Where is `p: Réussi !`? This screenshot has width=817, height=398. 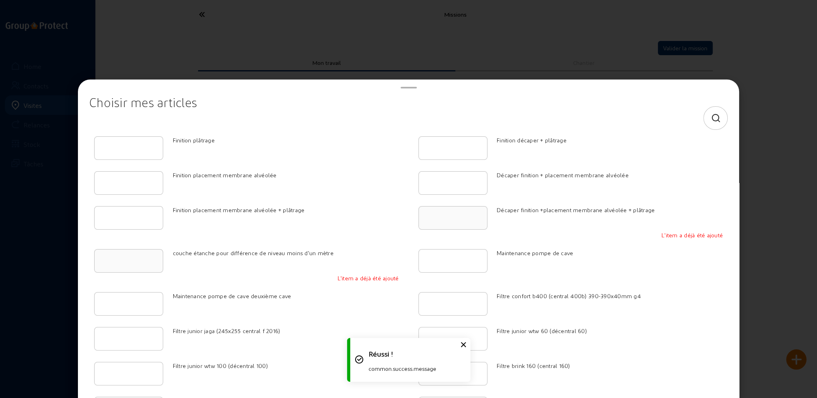
p: Réussi ! is located at coordinates (415, 354).